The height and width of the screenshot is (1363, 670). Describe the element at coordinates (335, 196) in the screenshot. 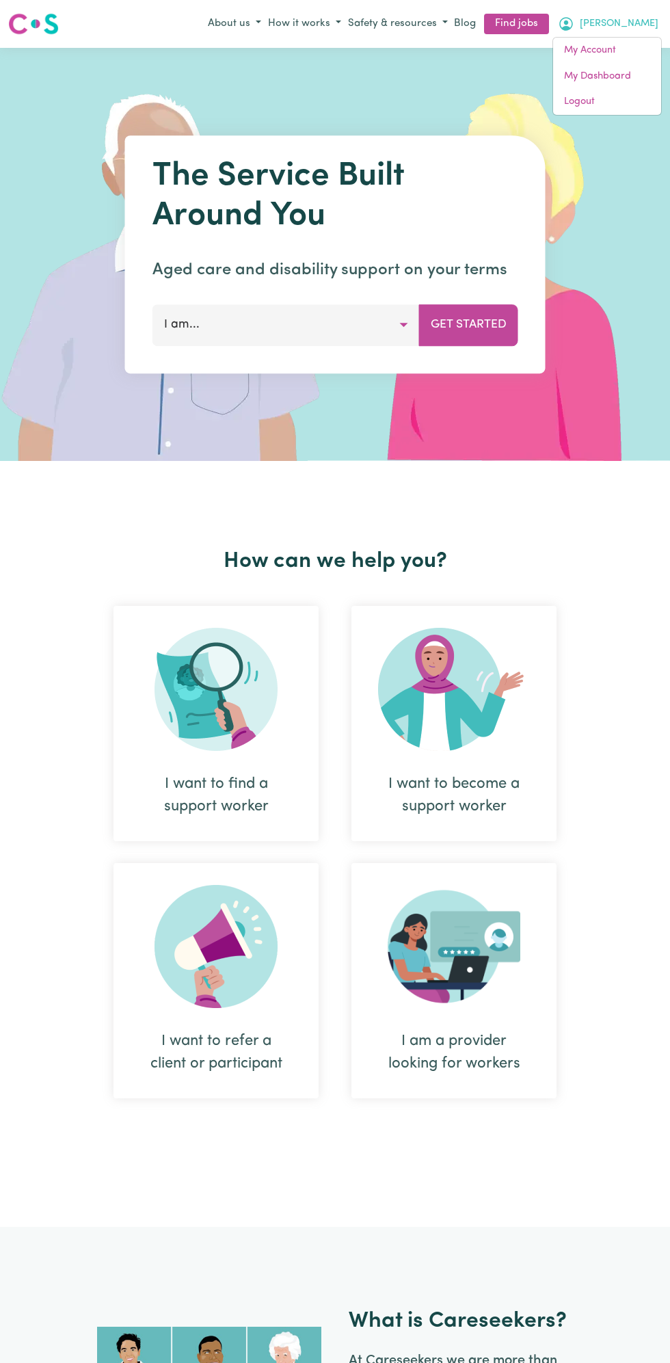

I see `h1: The Service Built Around You` at that location.